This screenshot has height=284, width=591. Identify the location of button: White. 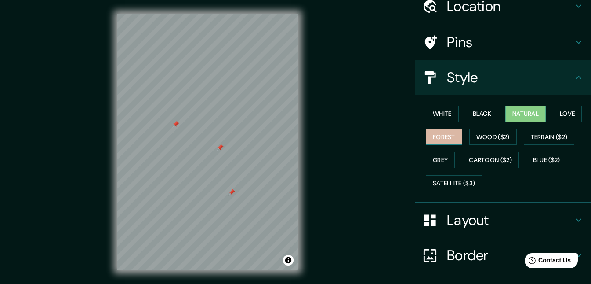
(442, 113).